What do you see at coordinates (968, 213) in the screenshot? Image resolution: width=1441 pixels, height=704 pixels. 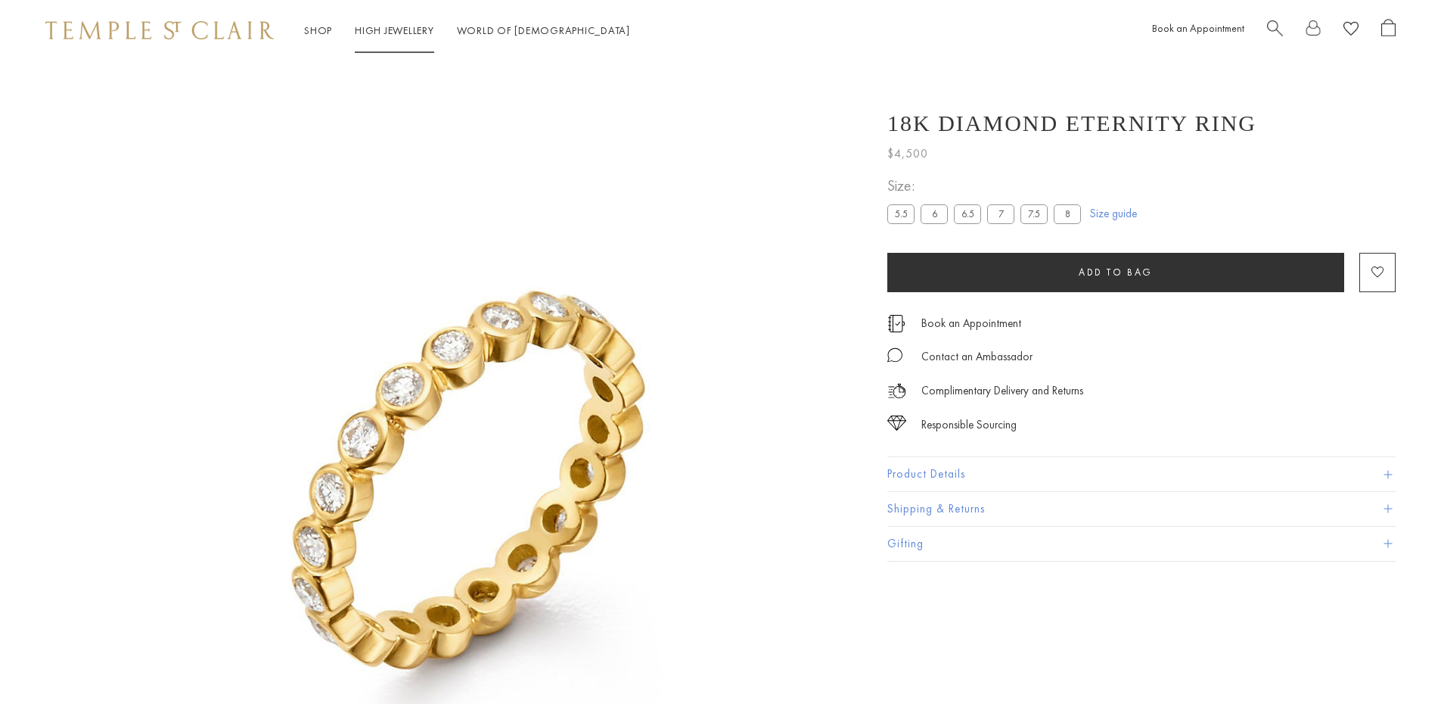 I see `label: 6.5` at bounding box center [968, 213].